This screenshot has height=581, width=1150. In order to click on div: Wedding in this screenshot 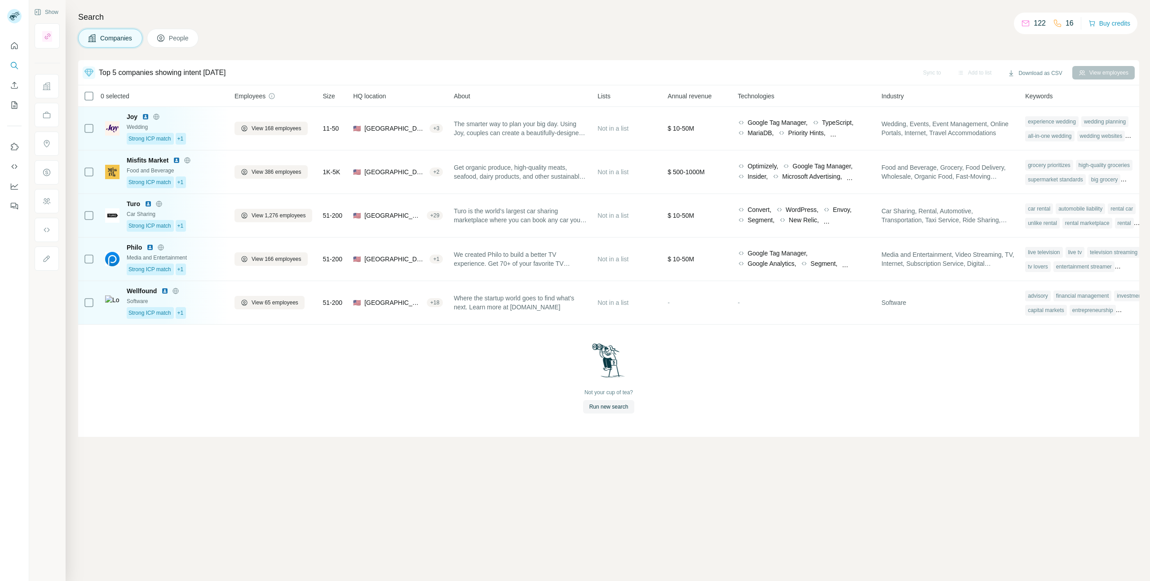, I will do `click(175, 127)`.